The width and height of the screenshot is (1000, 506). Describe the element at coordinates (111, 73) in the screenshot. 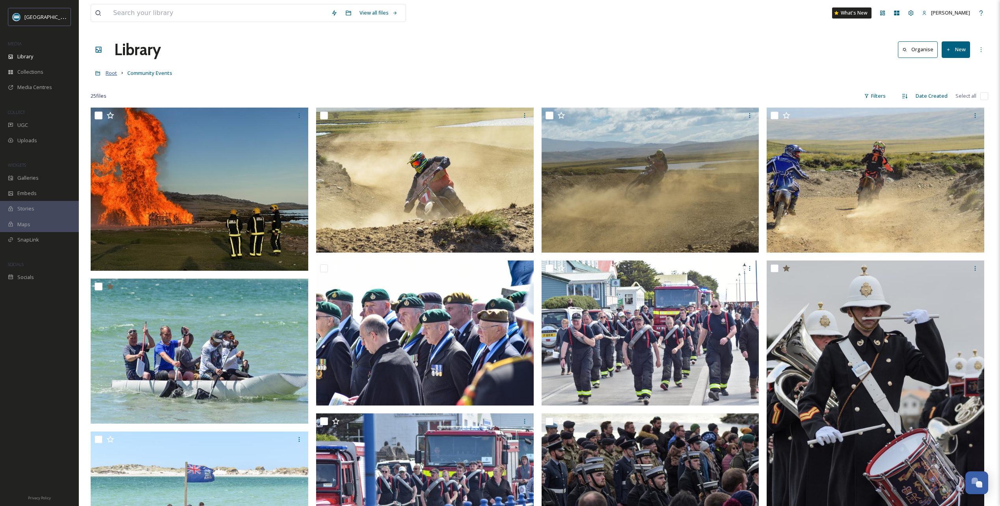

I see `a: Root` at that location.